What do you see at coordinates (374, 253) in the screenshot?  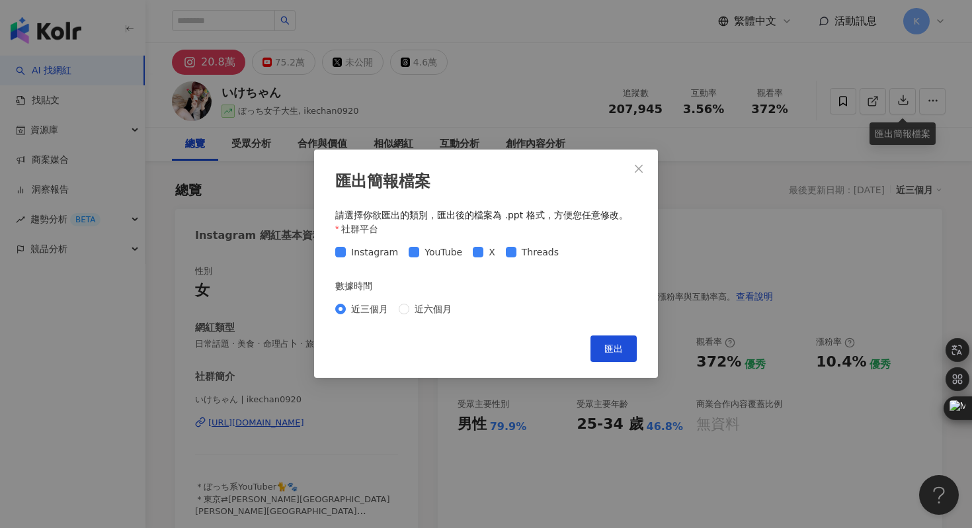 I see `span: Instagram` at bounding box center [374, 253].